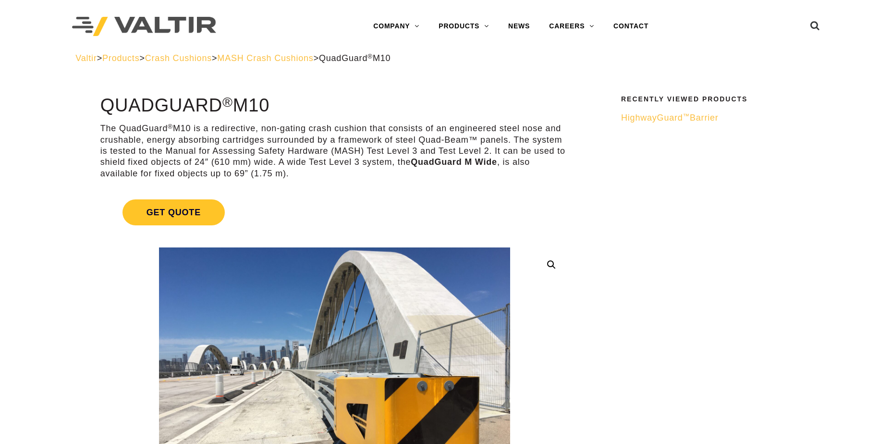 This screenshot has height=444, width=892. I want to click on a: MASH Crash Cushions, so click(265, 58).